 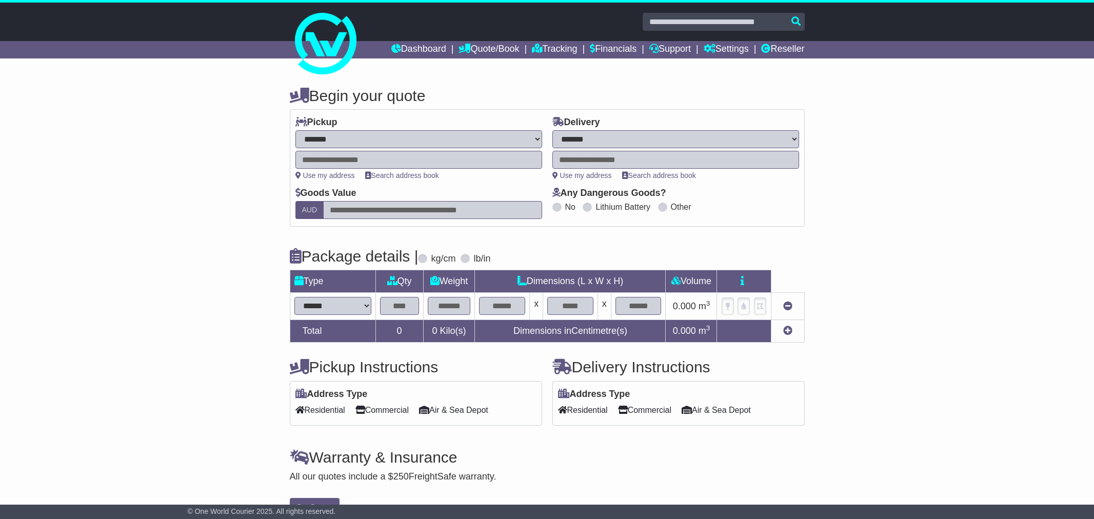 What do you see at coordinates (547, 95) in the screenshot?
I see `h4: Begin your quote` at bounding box center [547, 95].